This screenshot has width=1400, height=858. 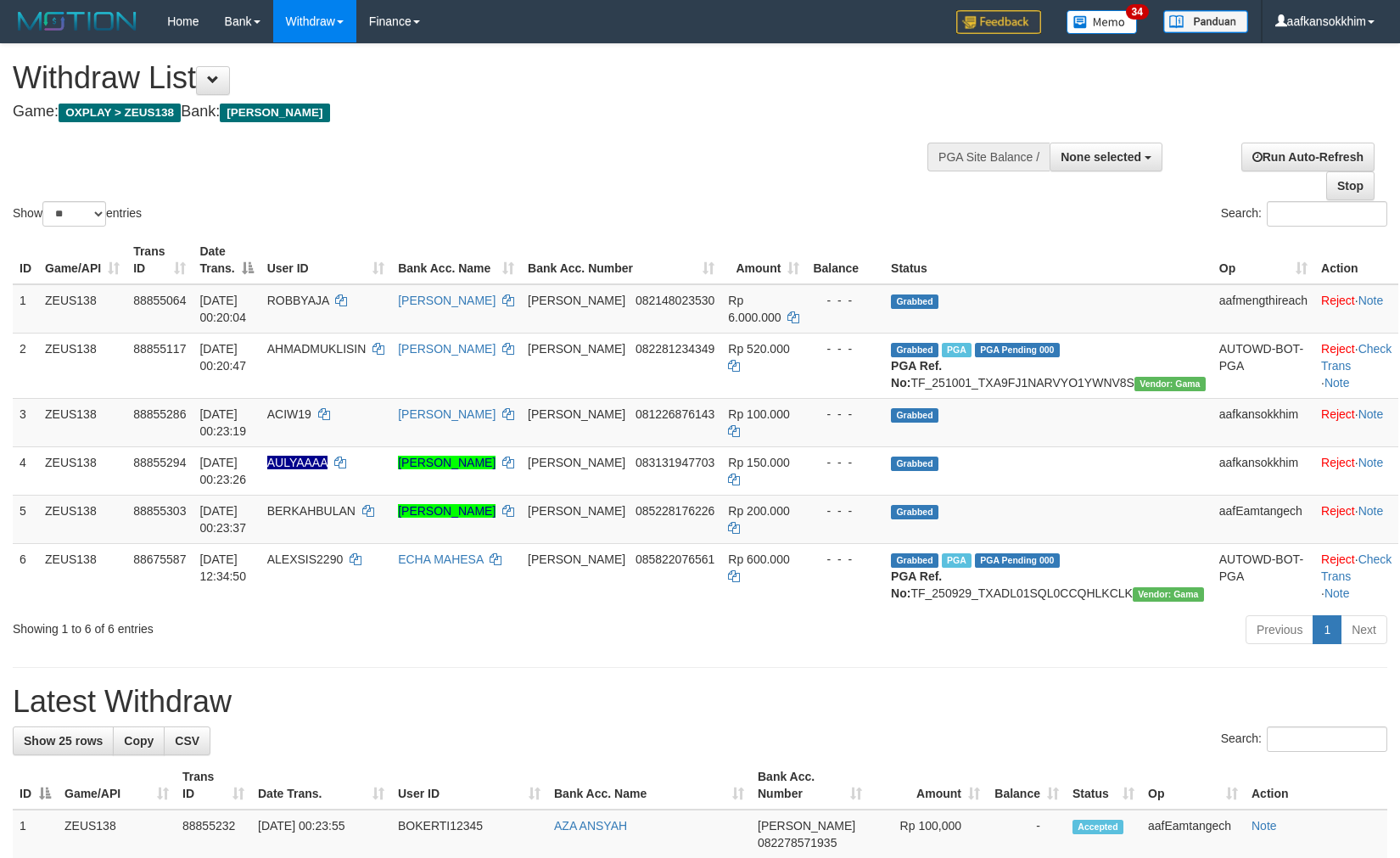 I want to click on span: 34, so click(x=1137, y=12).